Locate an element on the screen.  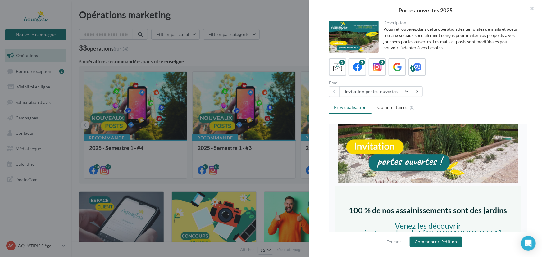
span: Lieu, CP VILLE is located at coordinates (99, 116).